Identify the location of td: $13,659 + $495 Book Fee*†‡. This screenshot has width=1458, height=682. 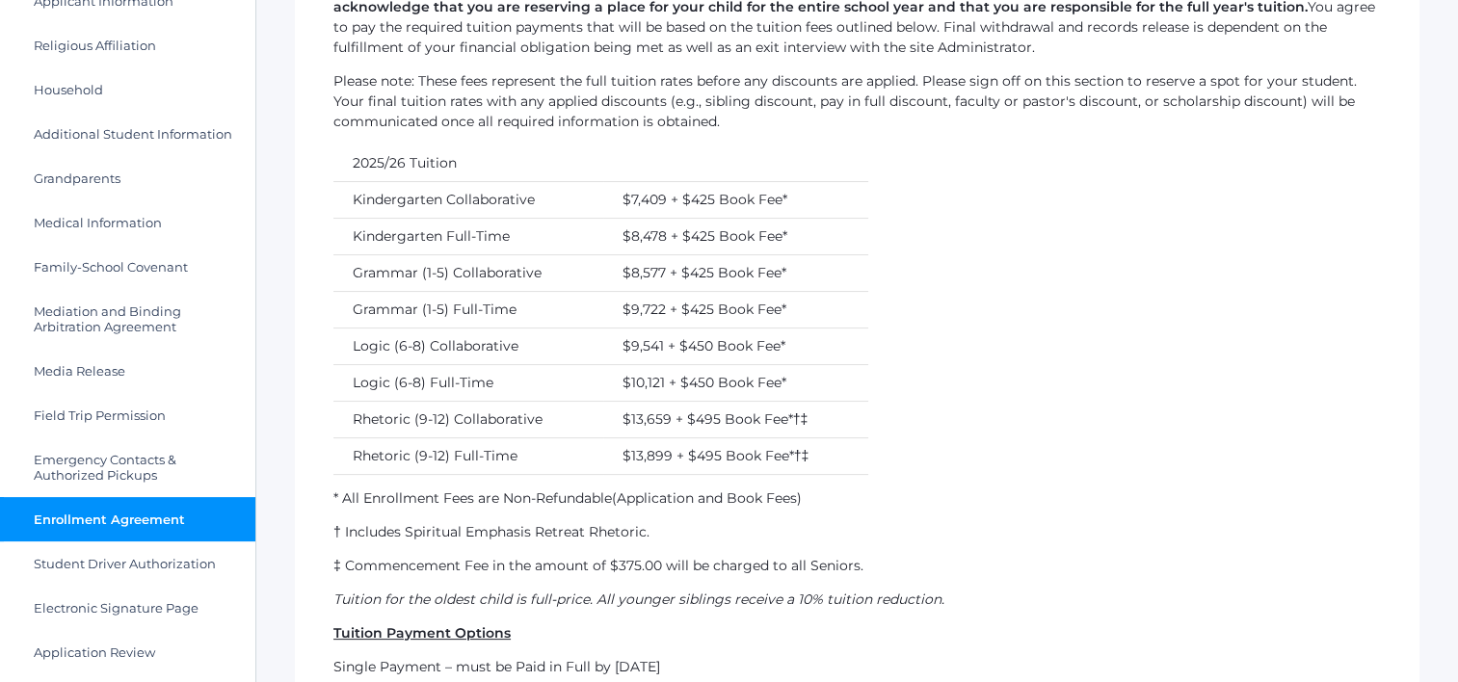
(735, 419).